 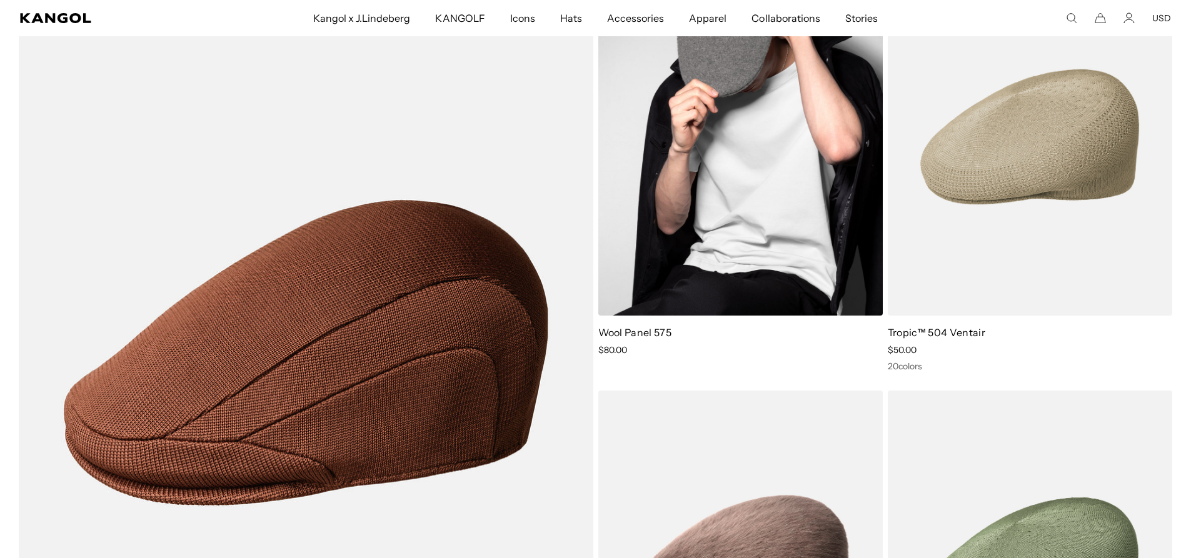 I want to click on a: Kangol, so click(x=113, y=18).